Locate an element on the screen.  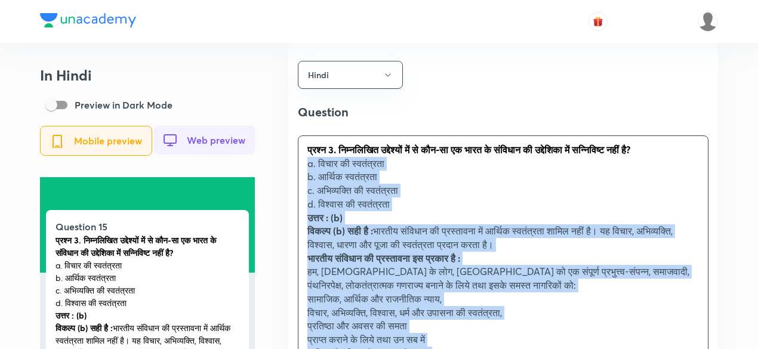
h5: Question 15 is located at coordinates (147, 227).